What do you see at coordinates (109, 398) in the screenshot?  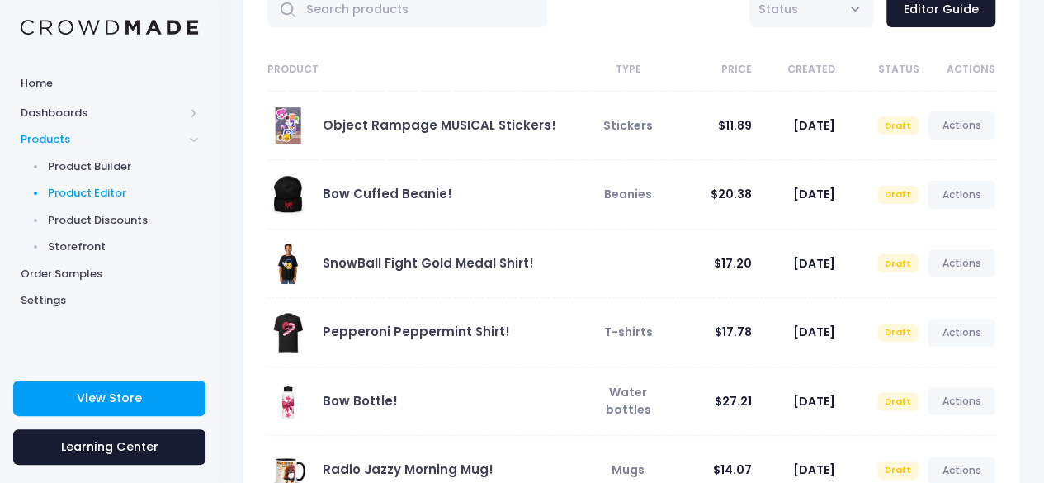 I see `span: View Store` at bounding box center [109, 398].